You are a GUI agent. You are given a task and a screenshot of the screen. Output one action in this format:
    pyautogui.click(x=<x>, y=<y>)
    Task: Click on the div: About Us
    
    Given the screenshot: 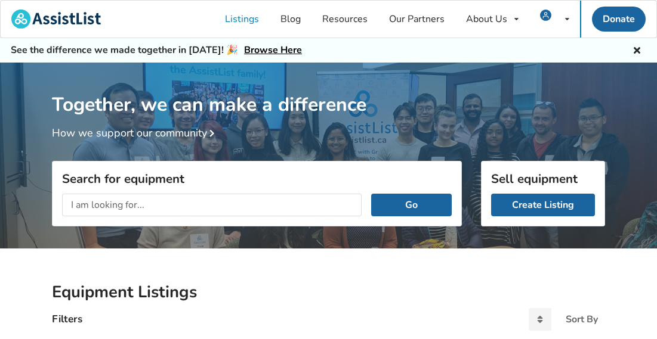 What is the action you would take?
    pyautogui.click(x=486, y=19)
    